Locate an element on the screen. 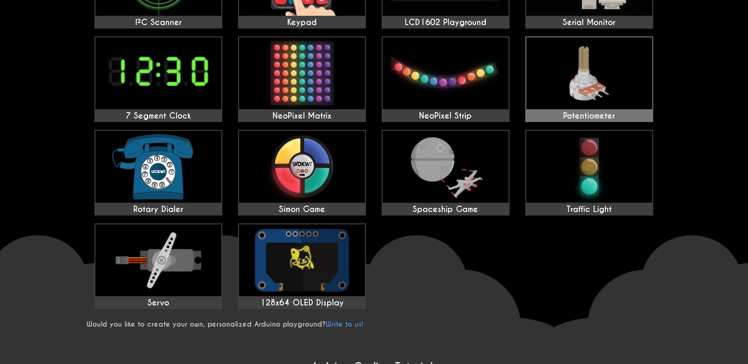  a: Servo is located at coordinates (158, 266).